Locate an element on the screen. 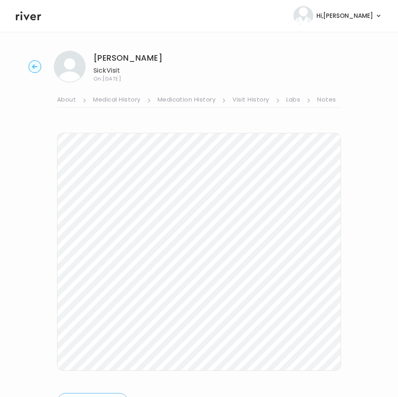  a: Labs is located at coordinates (294, 100).